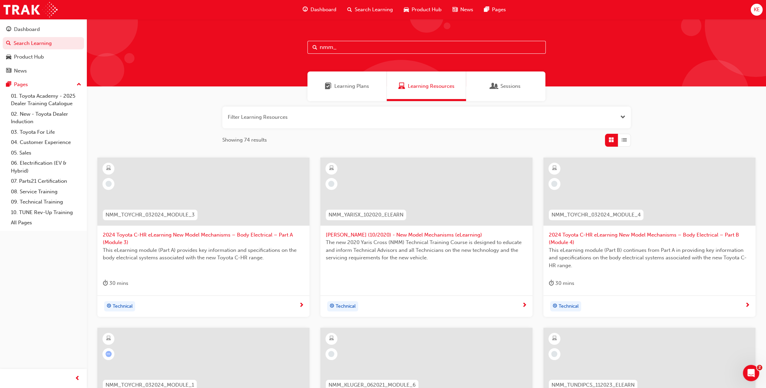 Image resolution: width=766 pixels, height=388 pixels. I want to click on a: Trak, so click(30, 10).